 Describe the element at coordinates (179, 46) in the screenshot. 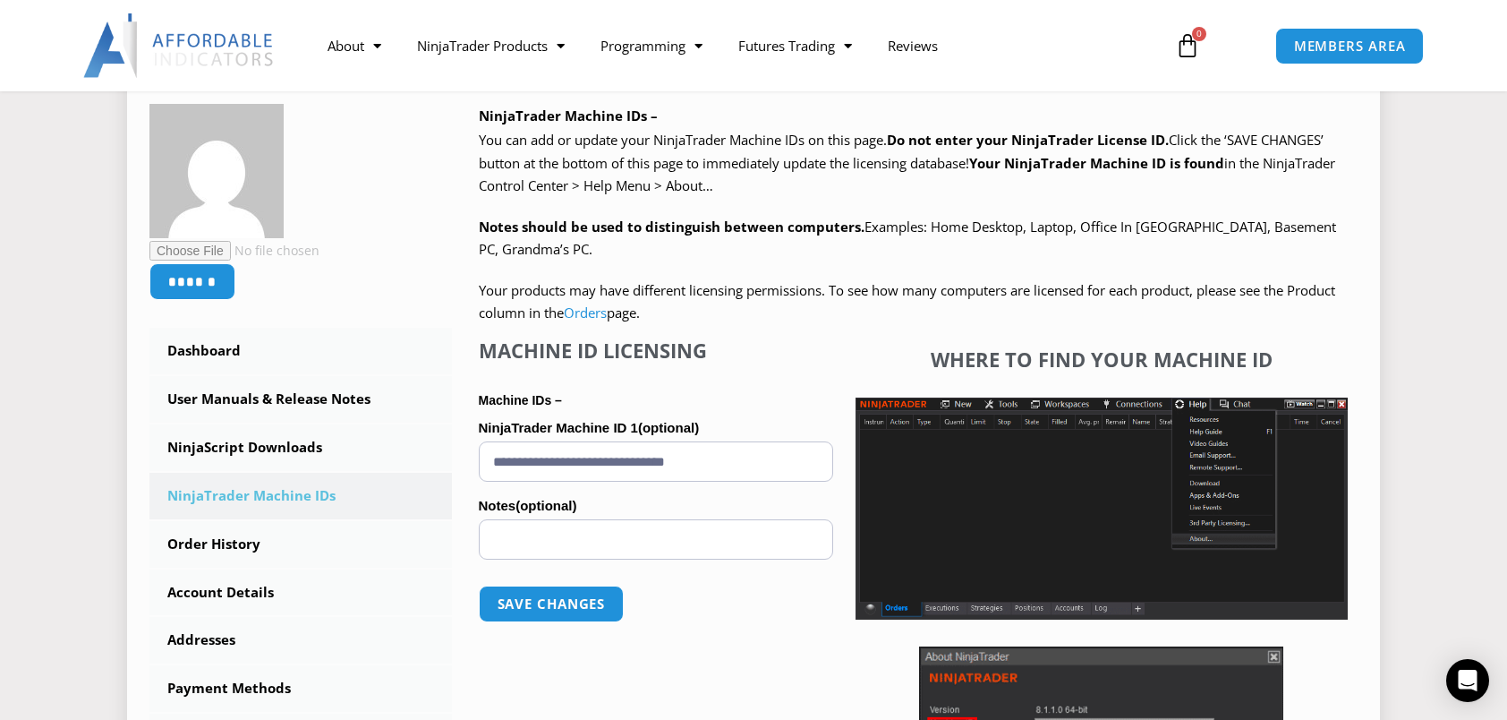

I see `img: LogoAI | Affordable Indicators – NinjaTrader` at that location.